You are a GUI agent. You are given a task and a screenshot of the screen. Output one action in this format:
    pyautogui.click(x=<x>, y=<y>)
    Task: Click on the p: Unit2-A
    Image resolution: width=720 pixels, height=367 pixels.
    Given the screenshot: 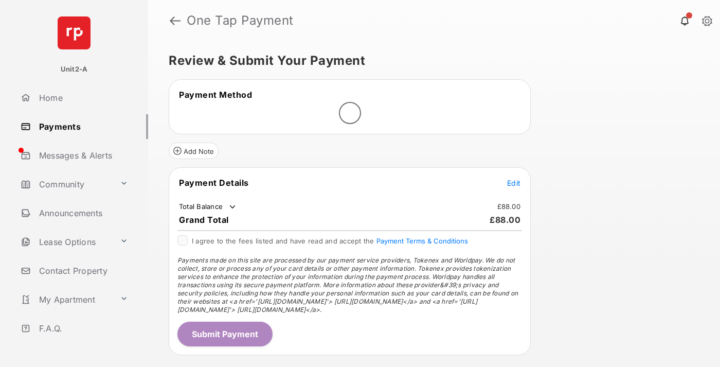 What is the action you would take?
    pyautogui.click(x=74, y=69)
    